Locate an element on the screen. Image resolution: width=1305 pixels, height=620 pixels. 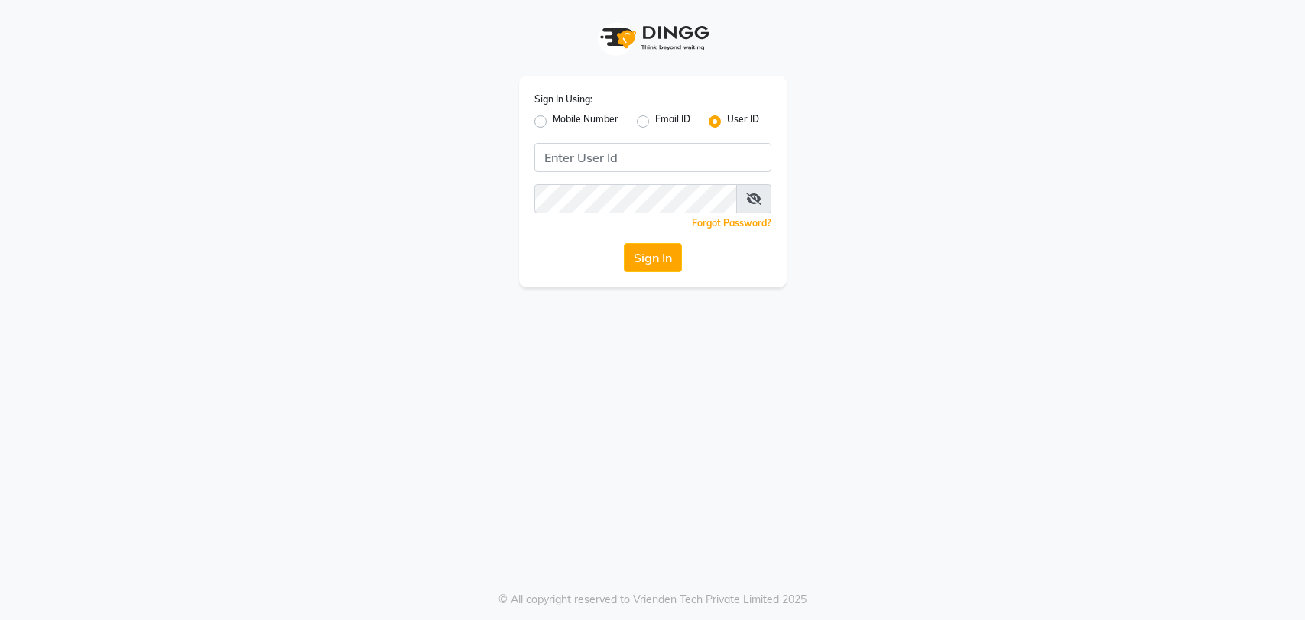
label: User ID is located at coordinates (743, 122).